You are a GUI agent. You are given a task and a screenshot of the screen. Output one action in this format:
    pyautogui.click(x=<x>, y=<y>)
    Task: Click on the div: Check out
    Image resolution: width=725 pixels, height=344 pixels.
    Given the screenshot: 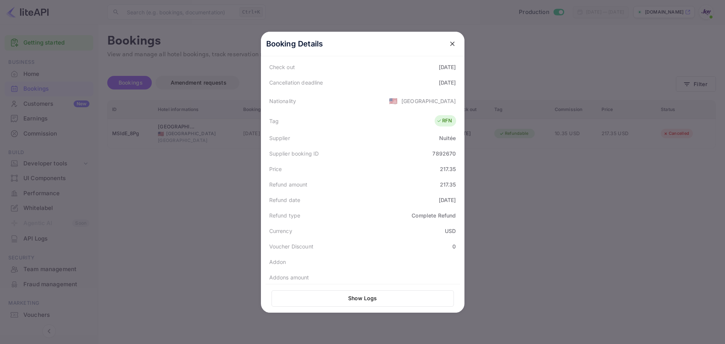 What is the action you would take?
    pyautogui.click(x=282, y=67)
    